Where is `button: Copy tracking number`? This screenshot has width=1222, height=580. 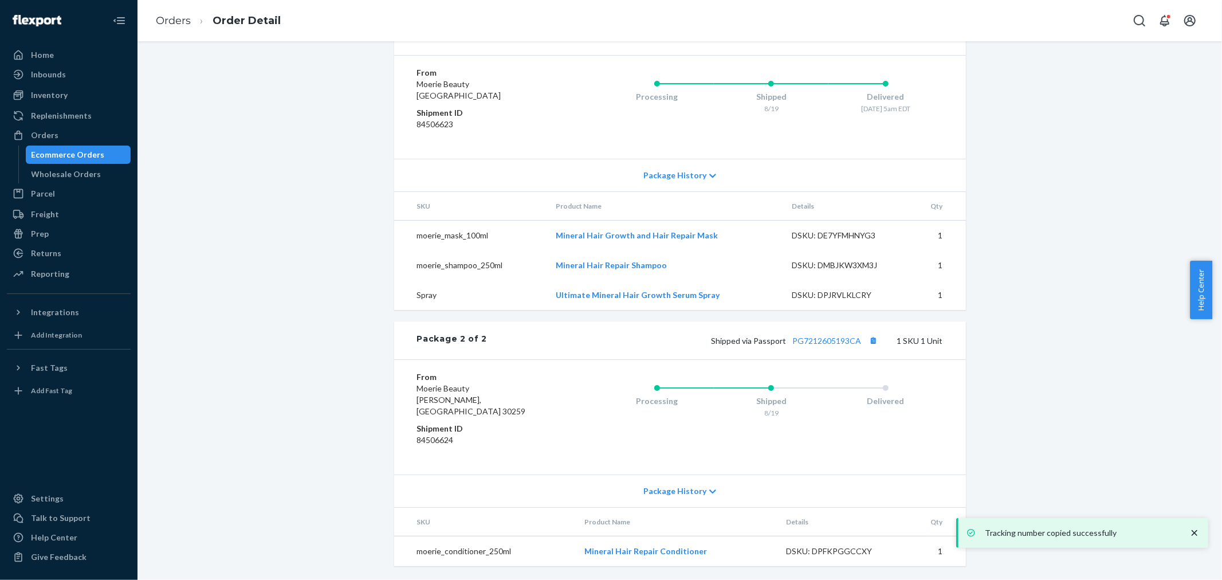
button: Copy tracking number is located at coordinates (874, 340).